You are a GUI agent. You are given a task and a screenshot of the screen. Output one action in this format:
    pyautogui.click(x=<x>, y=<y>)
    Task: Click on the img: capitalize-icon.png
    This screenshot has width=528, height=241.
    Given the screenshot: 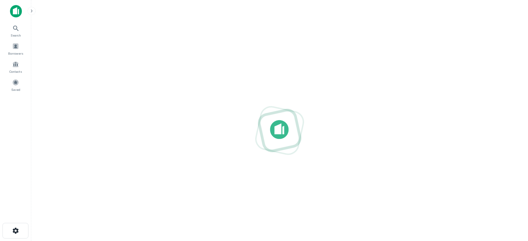 What is the action you would take?
    pyautogui.click(x=16, y=11)
    